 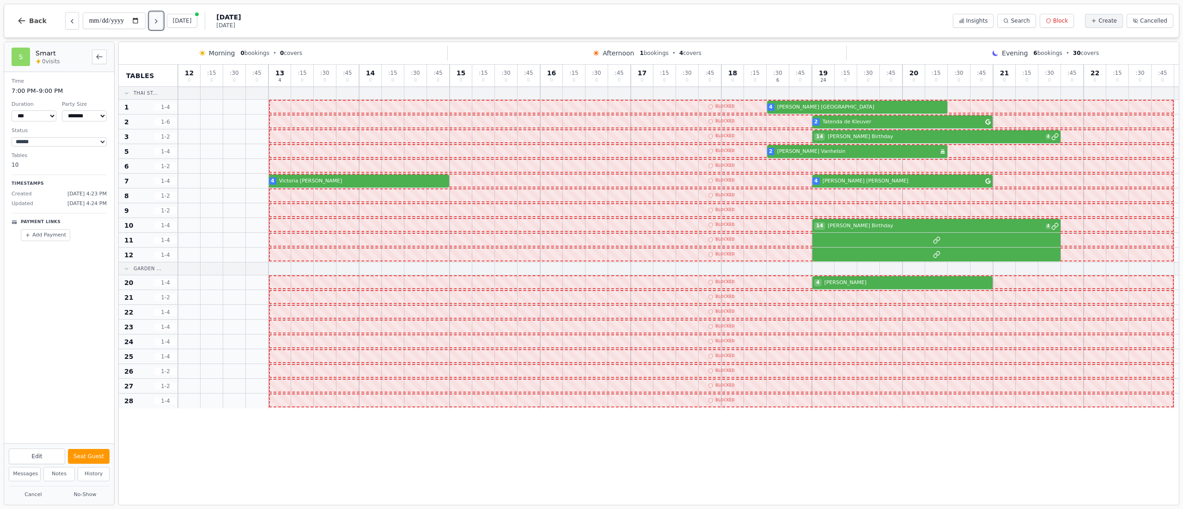 I want to click on span: Insights, so click(x=977, y=21).